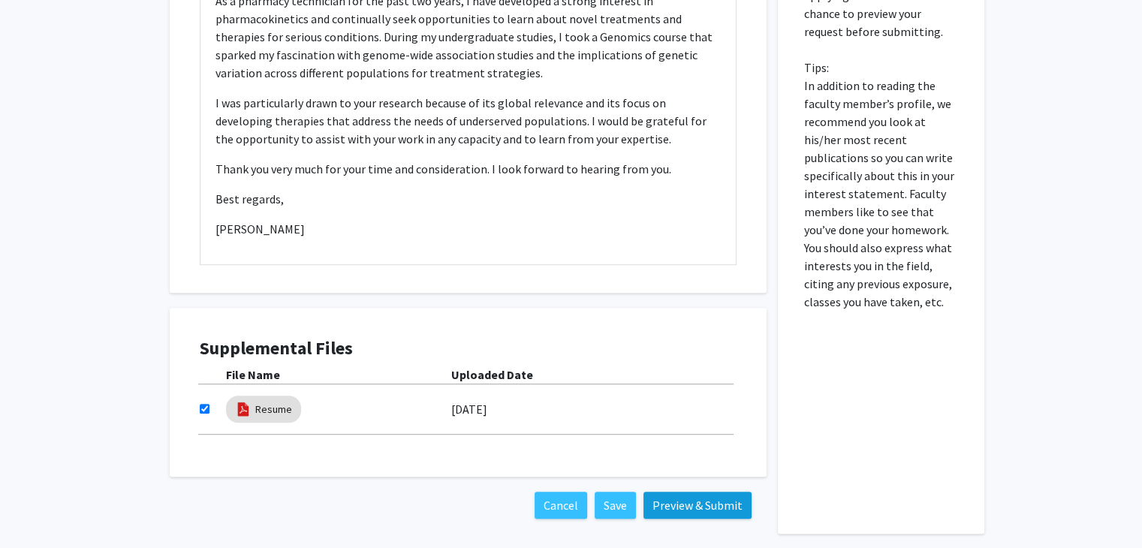 The image size is (1142, 548). I want to click on h4: Supplemental Files, so click(468, 348).